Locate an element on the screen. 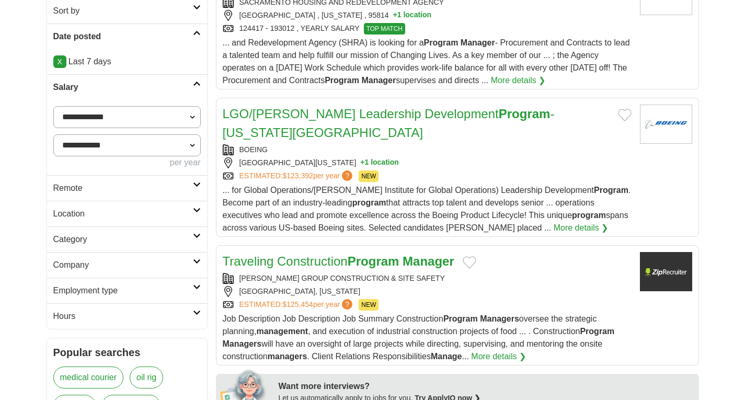 Image resolution: width=745 pixels, height=400 pixels. a: Traveling ConstructionProgram Manager is located at coordinates (338, 261).